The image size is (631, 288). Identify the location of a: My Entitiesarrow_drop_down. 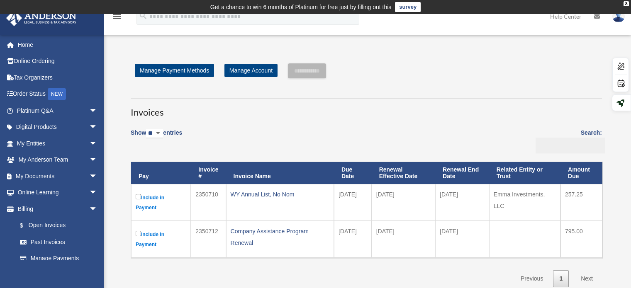
(58, 144).